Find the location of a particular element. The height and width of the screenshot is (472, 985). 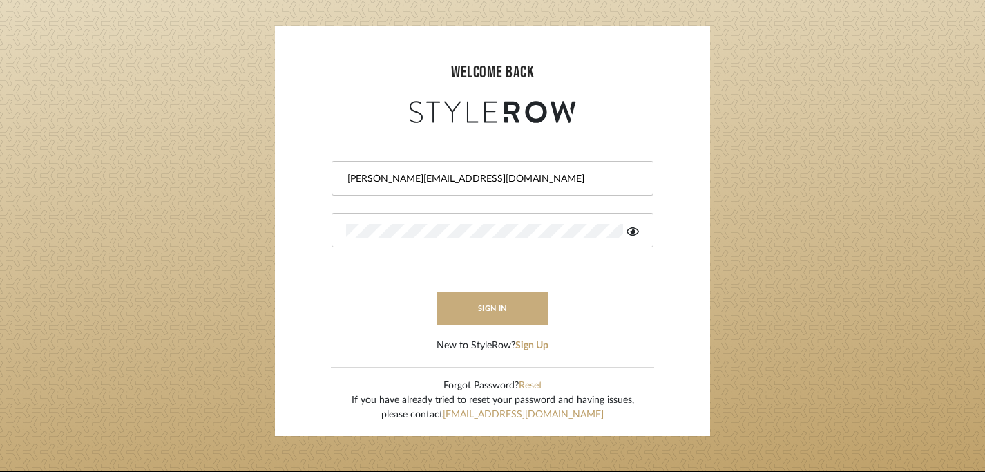

div: New to StyleRow? is located at coordinates (493, 345).